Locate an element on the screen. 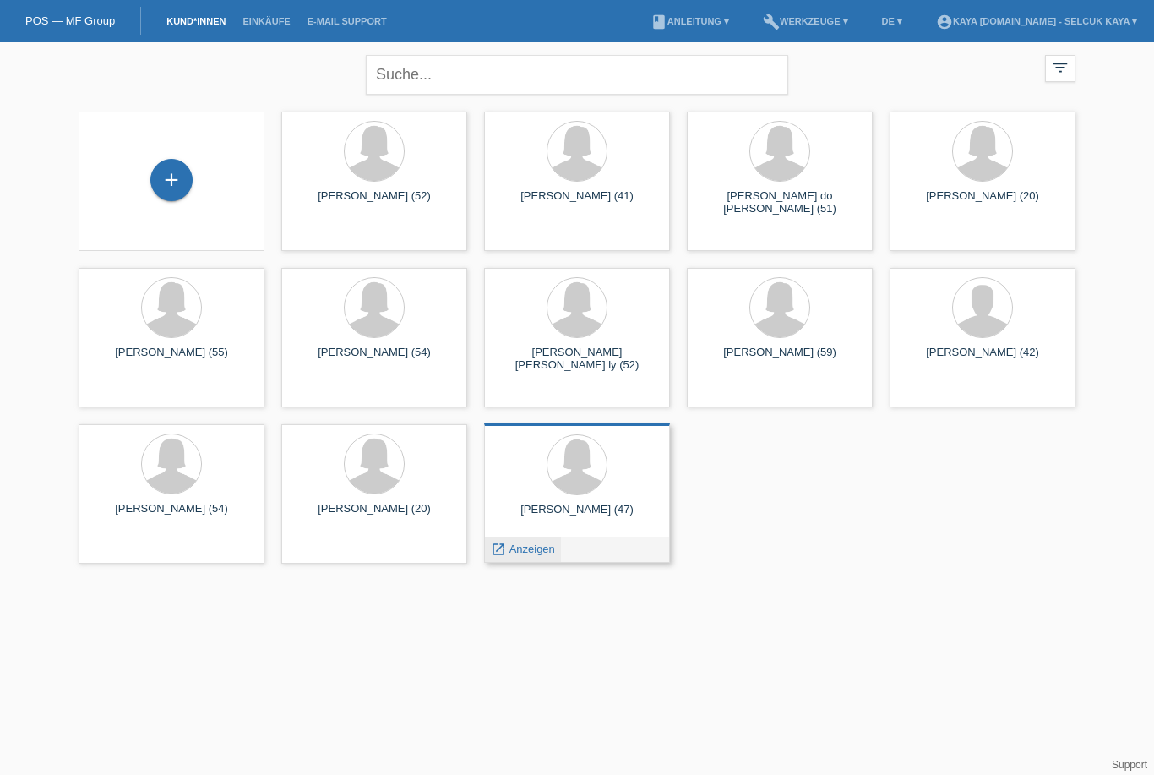 The width and height of the screenshot is (1154, 775). a: Support is located at coordinates (1129, 764).